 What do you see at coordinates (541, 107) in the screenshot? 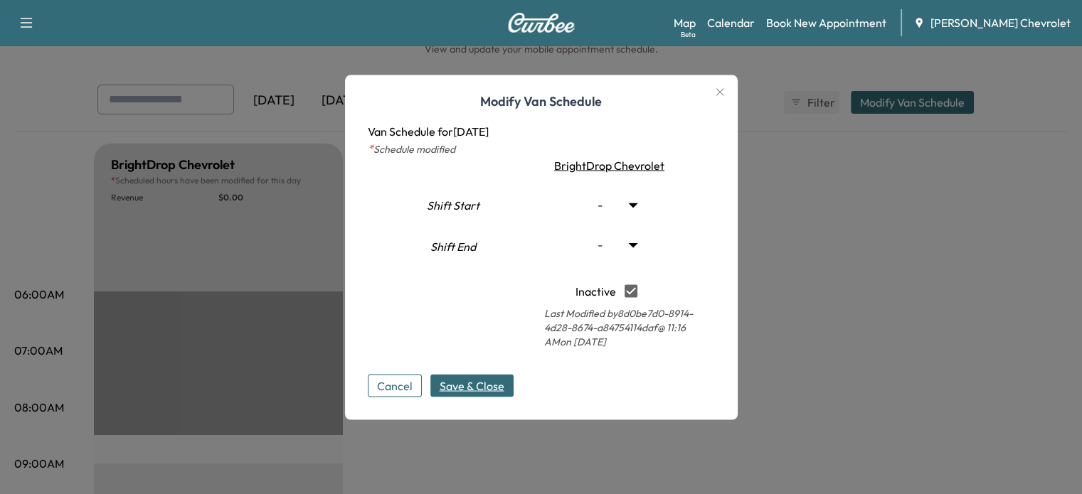
I see `h1: Modify Van Schedule` at bounding box center [541, 107].